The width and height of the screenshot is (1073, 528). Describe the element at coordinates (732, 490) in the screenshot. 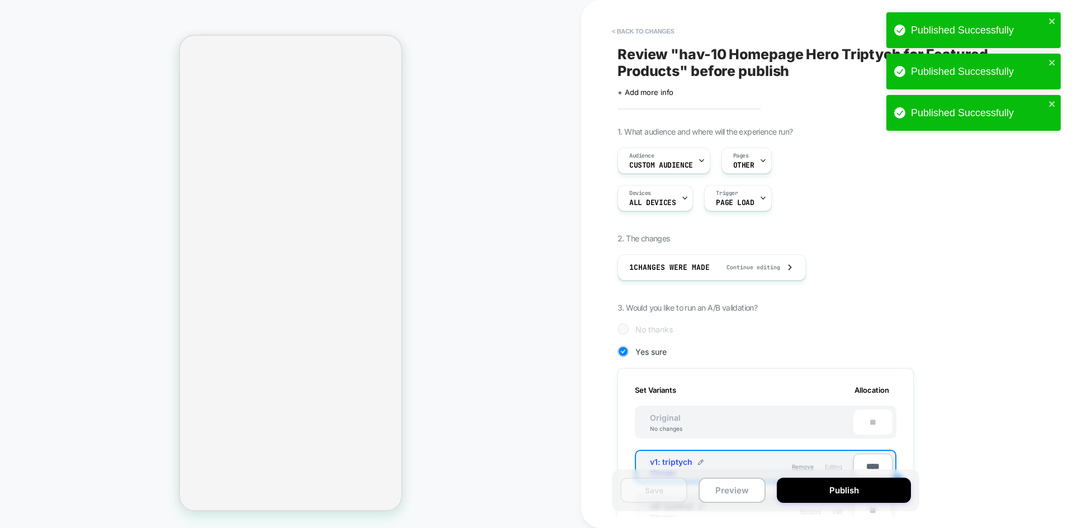

I see `button: Preview` at that location.